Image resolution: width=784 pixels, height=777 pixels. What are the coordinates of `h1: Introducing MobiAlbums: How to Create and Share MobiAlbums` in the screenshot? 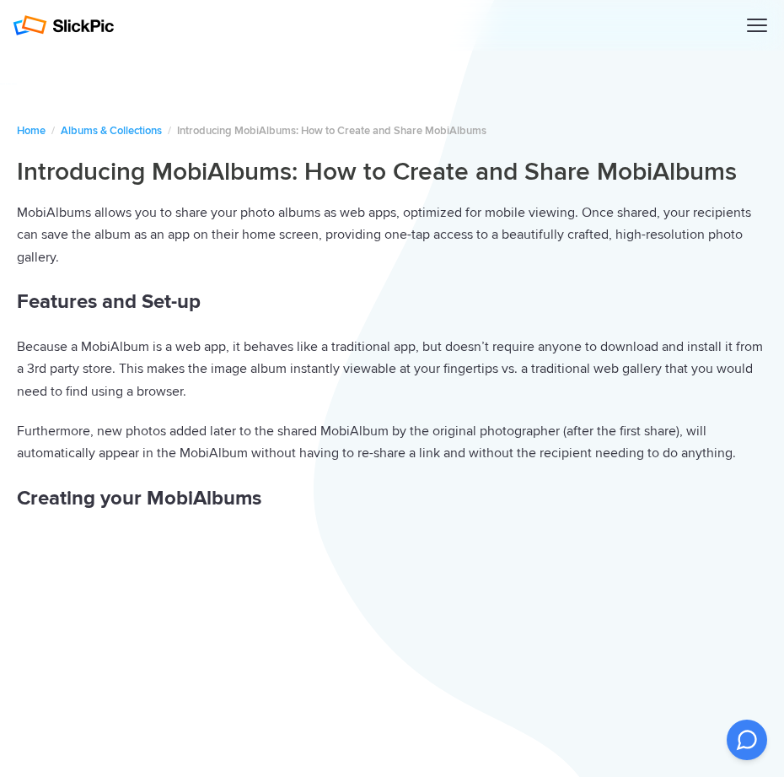 It's located at (392, 172).